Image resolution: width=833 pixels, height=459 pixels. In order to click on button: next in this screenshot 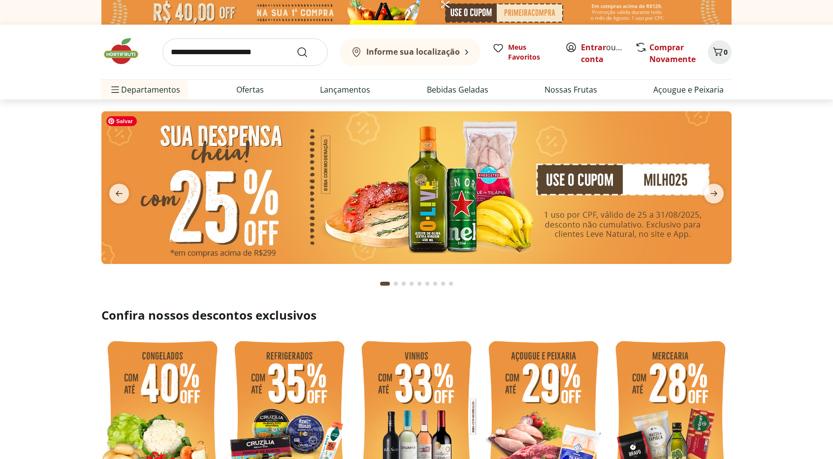, I will do `click(714, 194)`.